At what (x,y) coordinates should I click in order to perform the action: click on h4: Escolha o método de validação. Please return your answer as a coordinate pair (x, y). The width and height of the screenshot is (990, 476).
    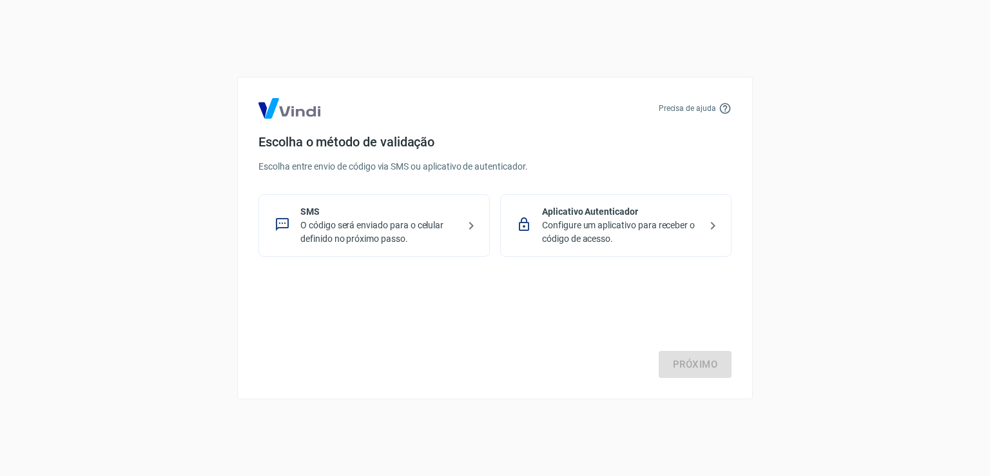
    Looking at the image, I should click on (495, 142).